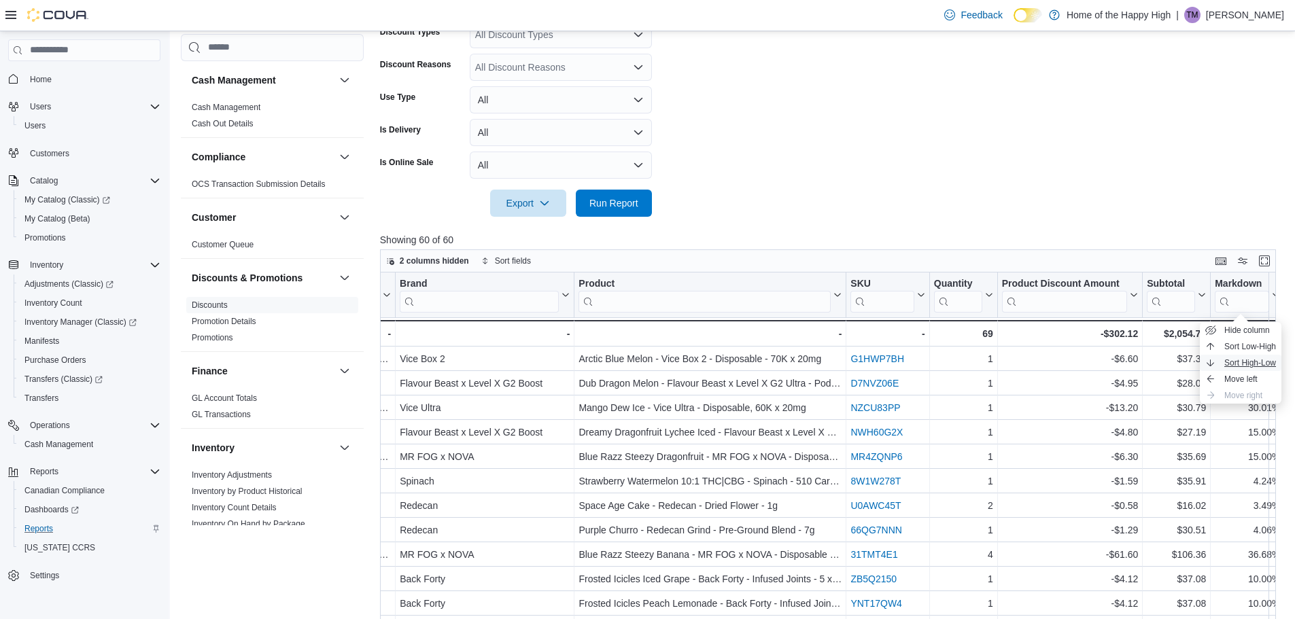 The image size is (1295, 619). What do you see at coordinates (262, 278) in the screenshot?
I see `button: Discounts & Promotions` at bounding box center [262, 278].